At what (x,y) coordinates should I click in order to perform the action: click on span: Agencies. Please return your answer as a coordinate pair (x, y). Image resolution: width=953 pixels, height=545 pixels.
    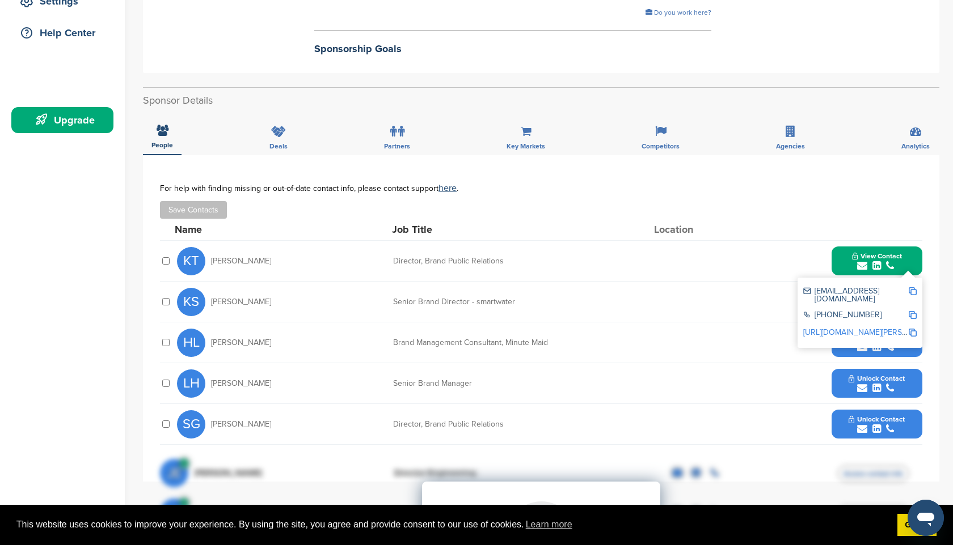
    Looking at the image, I should click on (790, 146).